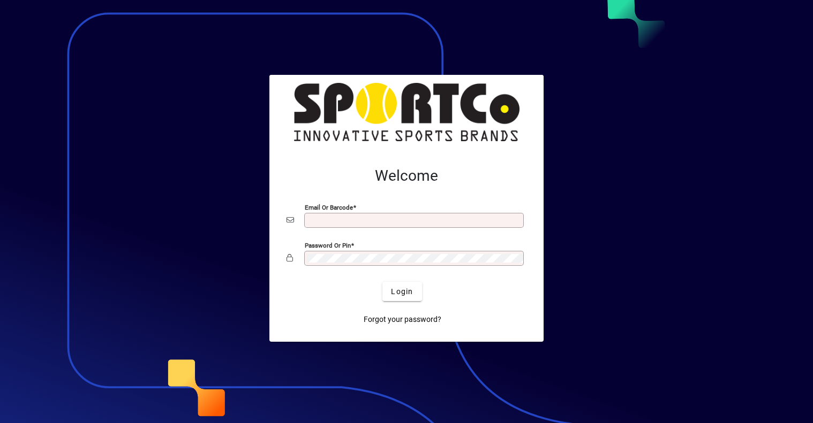  Describe the element at coordinates (402, 292) in the screenshot. I see `button: Login` at that location.